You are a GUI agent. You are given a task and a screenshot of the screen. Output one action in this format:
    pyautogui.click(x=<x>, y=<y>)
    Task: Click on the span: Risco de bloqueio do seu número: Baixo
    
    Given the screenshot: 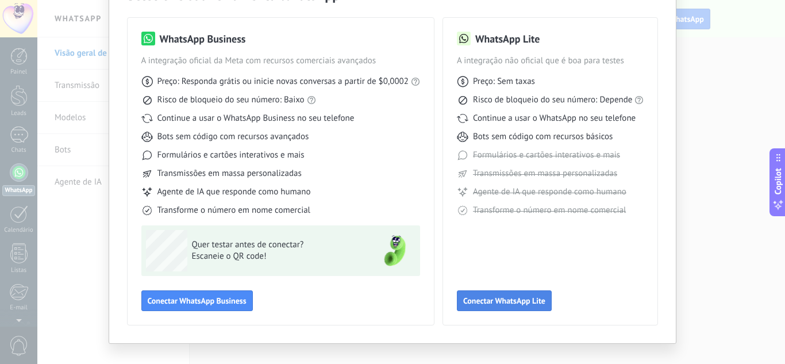 What is the action you would take?
    pyautogui.click(x=231, y=100)
    